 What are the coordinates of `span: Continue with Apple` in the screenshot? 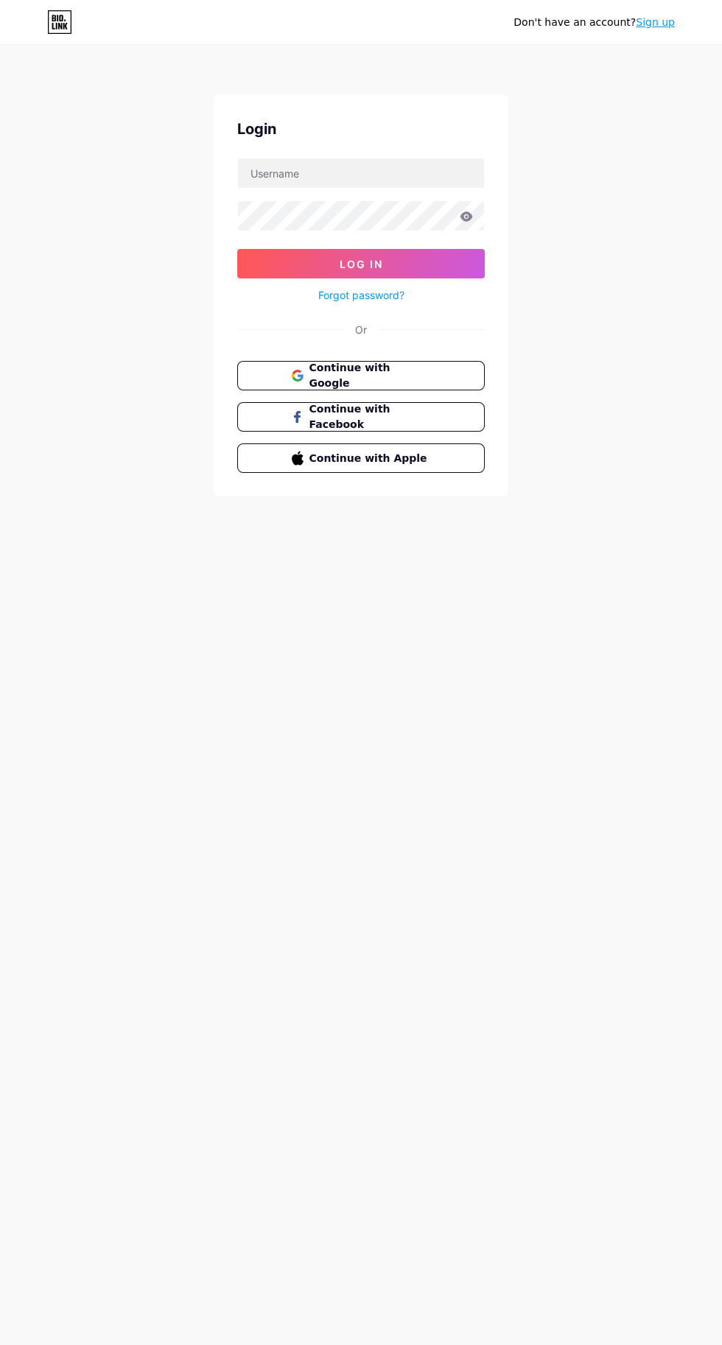 It's located at (370, 458).